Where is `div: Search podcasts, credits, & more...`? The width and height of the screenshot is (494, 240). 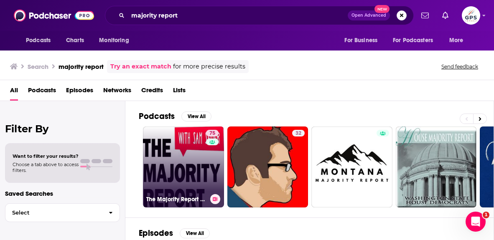 div: Search podcasts, credits, & more... is located at coordinates (259, 15).